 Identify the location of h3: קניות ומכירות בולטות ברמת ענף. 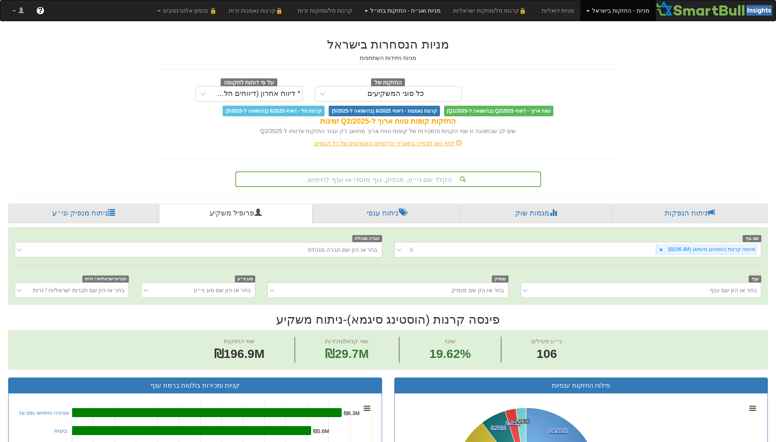
(195, 385).